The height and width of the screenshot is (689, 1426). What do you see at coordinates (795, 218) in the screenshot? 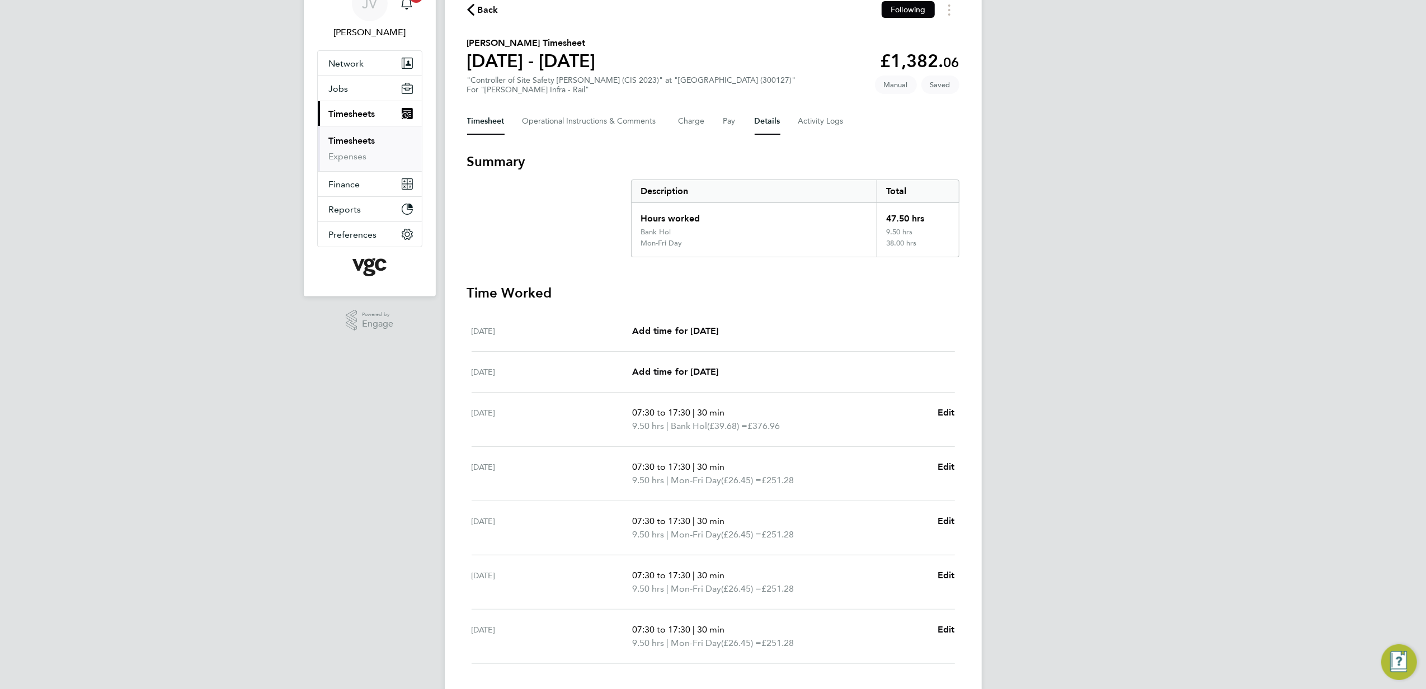
I see `div: Summary` at bounding box center [795, 218].